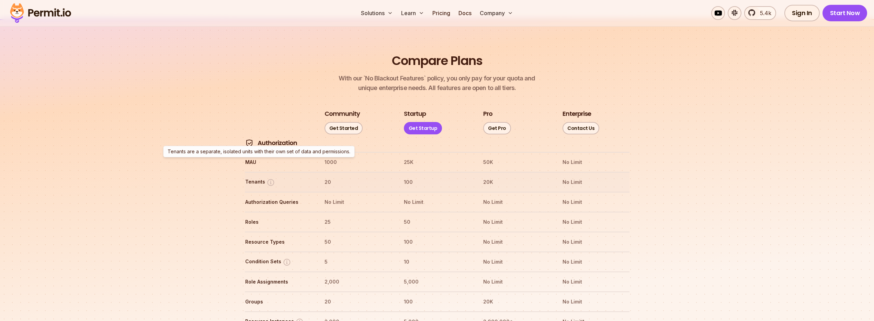  Describe the element at coordinates (377, 13) in the screenshot. I see `button: Solutions` at that location.